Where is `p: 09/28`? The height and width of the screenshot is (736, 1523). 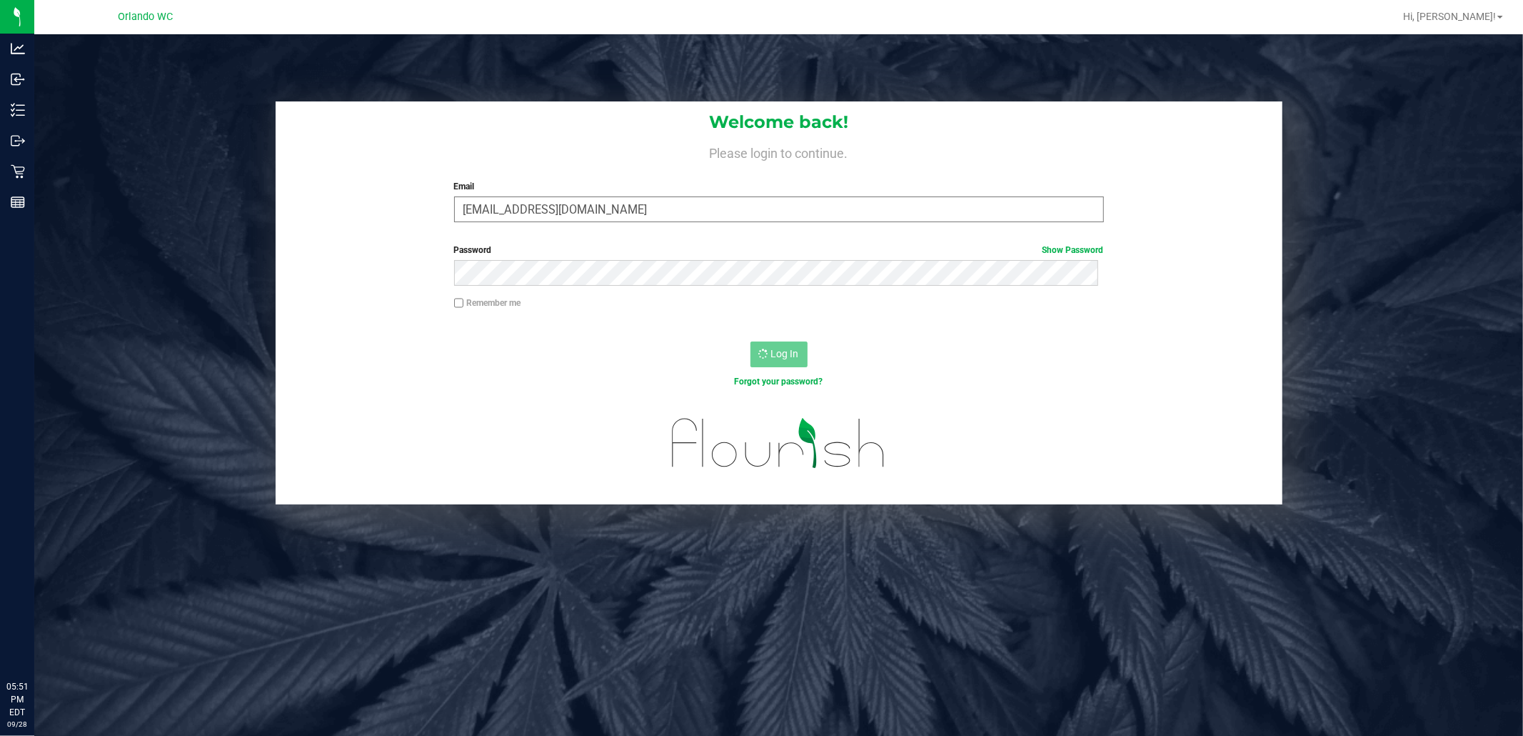 p: 09/28 is located at coordinates (17, 723).